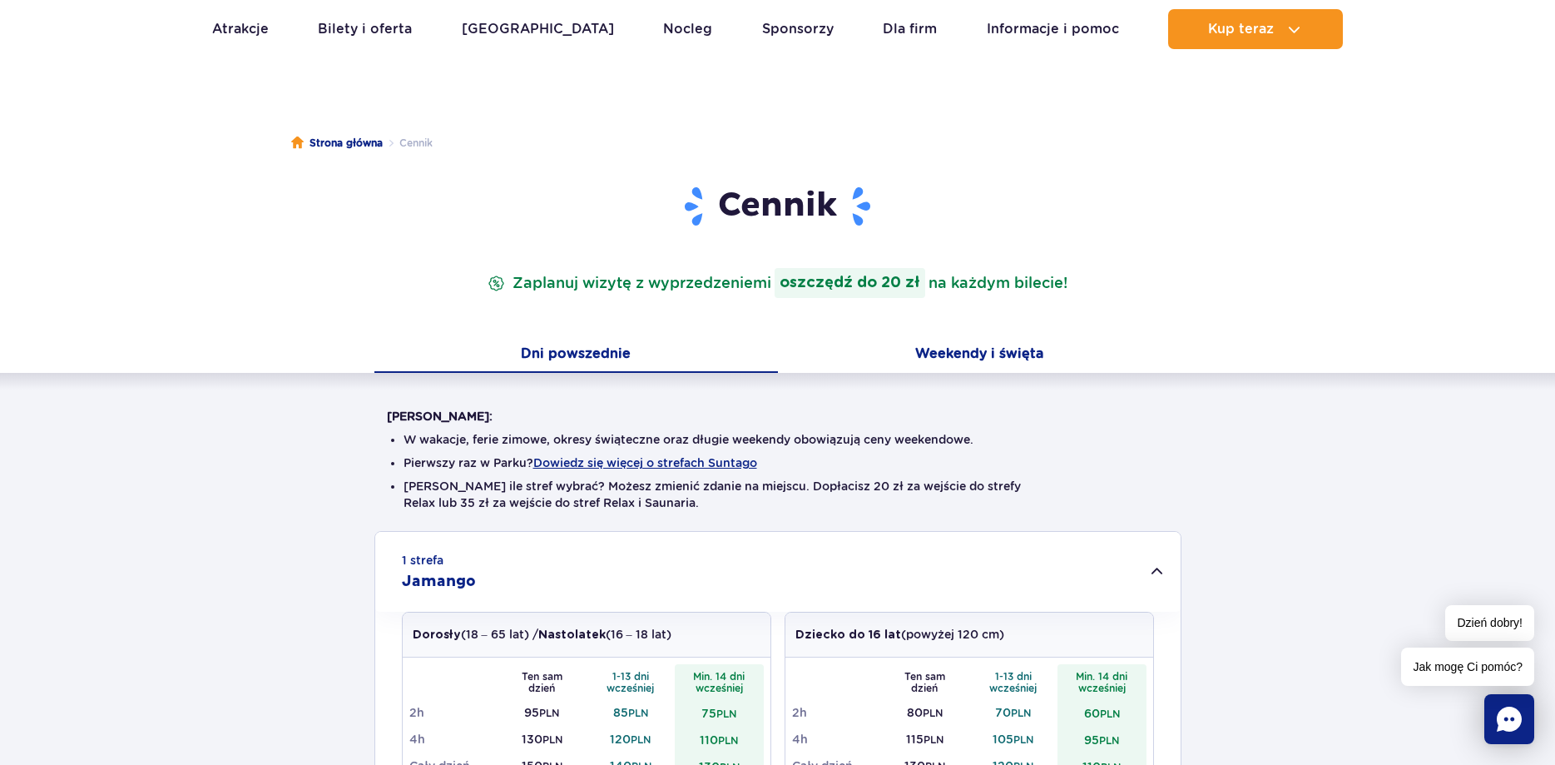 This screenshot has width=1555, height=765. I want to click on a: Informacje i pomoc, so click(1053, 29).